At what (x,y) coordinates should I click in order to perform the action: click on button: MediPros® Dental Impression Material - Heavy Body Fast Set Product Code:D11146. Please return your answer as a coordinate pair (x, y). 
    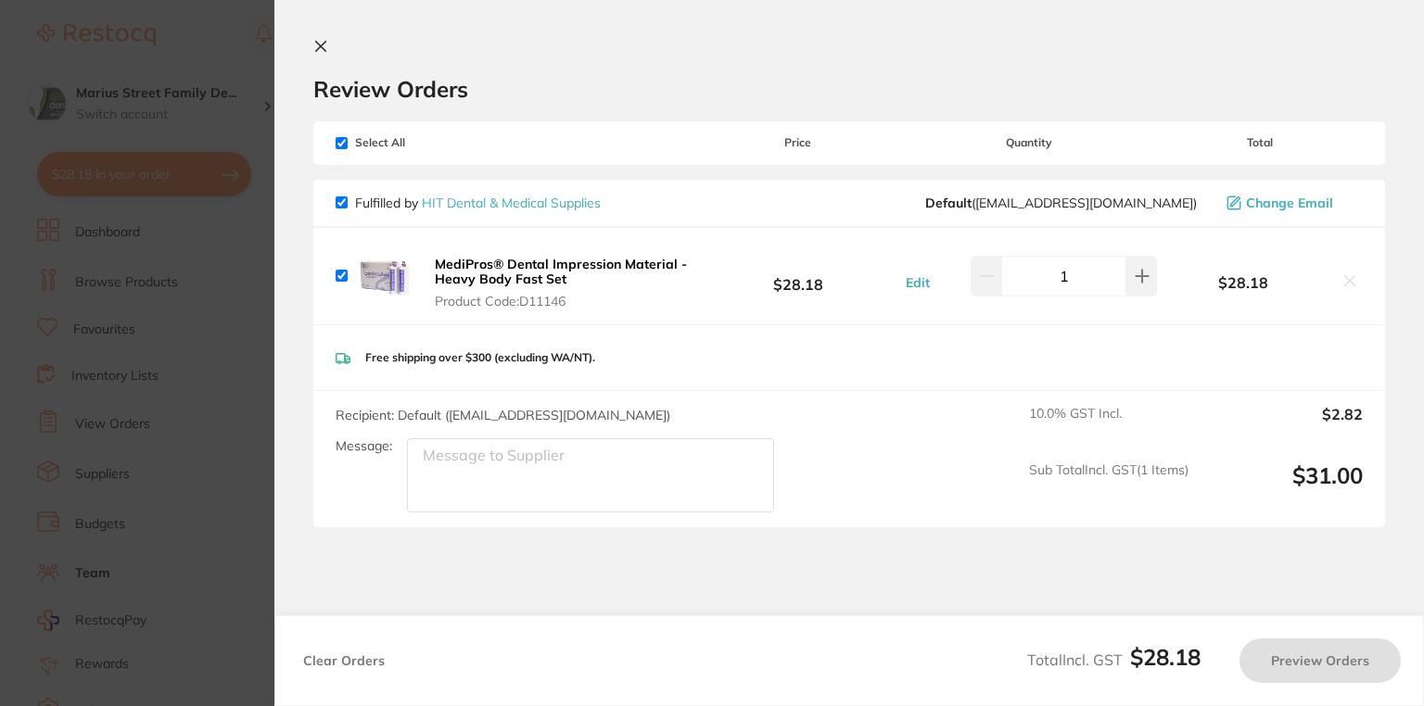
    Looking at the image, I should click on (562, 283).